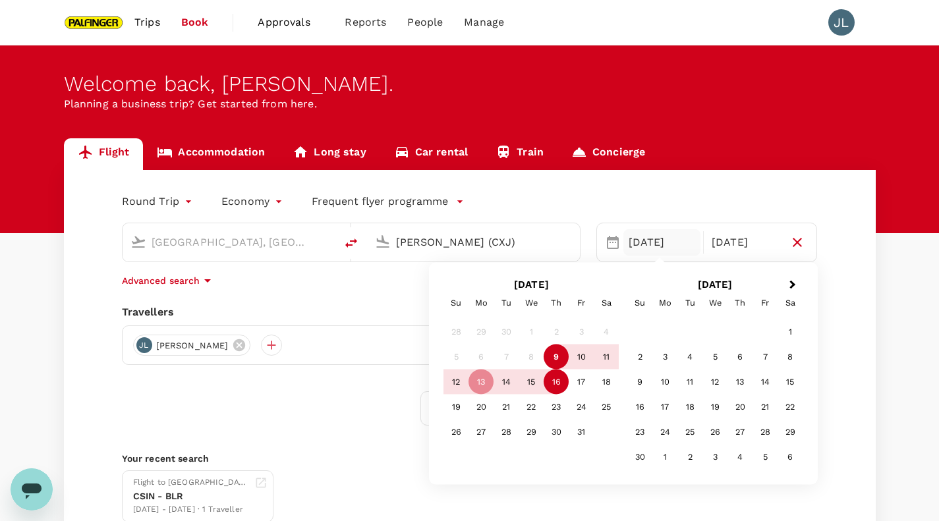 This screenshot has height=521, width=939. Describe the element at coordinates (195, 22) in the screenshot. I see `span: Book` at that location.